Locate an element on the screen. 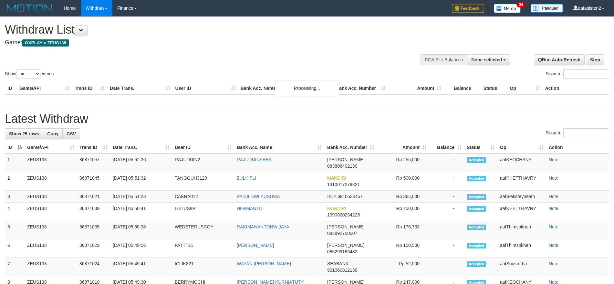  td: 3 is located at coordinates (15, 196).